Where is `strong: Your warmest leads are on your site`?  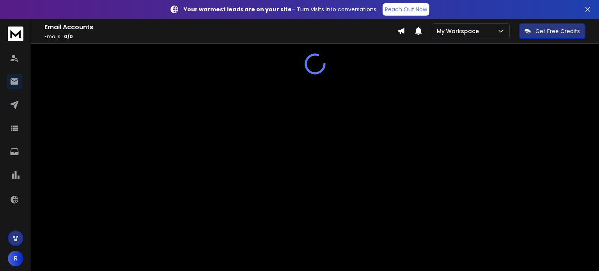 strong: Your warmest leads are on your site is located at coordinates (238, 9).